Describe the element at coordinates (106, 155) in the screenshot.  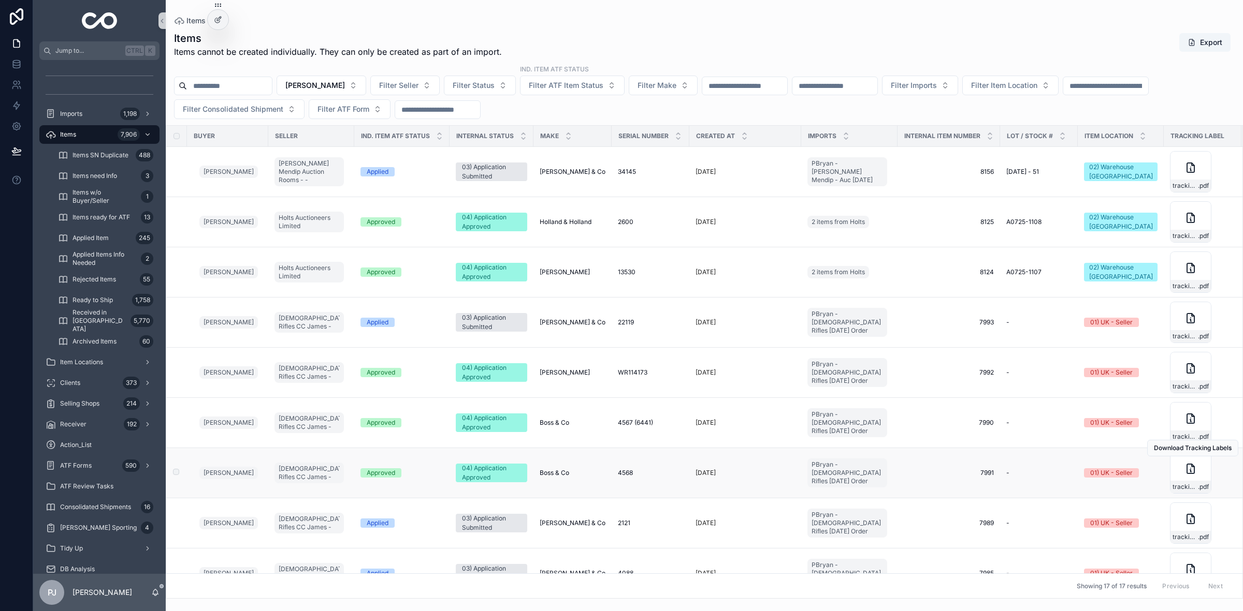
I see `a: Items SN Duplicate488` at that location.